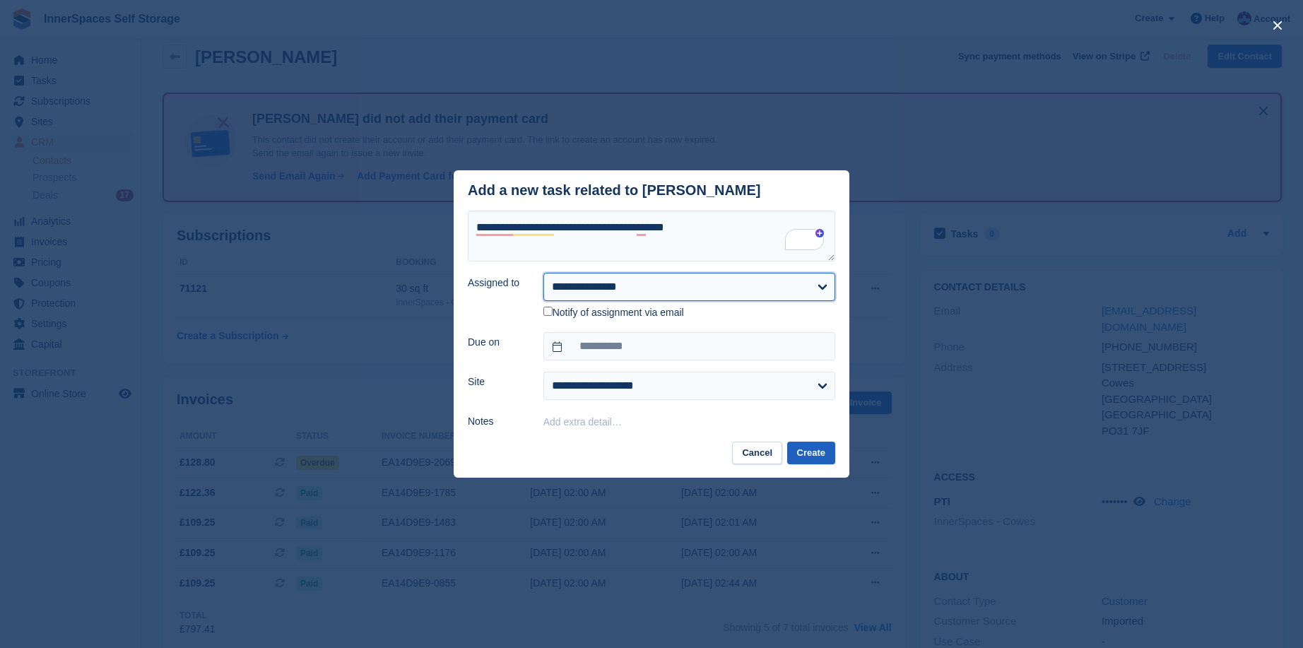  What do you see at coordinates (497, 382) in the screenshot?
I see `label: Site` at bounding box center [497, 382].